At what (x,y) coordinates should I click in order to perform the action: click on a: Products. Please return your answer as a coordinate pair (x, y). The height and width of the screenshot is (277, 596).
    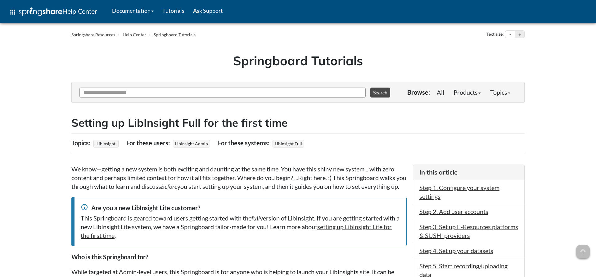
    Looking at the image, I should click on (467, 92).